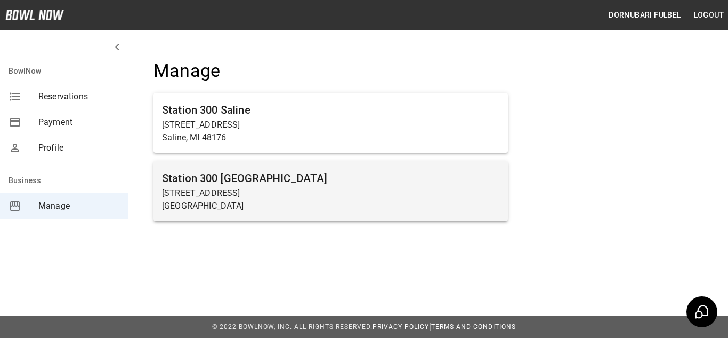 The height and width of the screenshot is (338, 728). What do you see at coordinates (331, 110) in the screenshot?
I see `h6: Station 300 Saline` at bounding box center [331, 110].